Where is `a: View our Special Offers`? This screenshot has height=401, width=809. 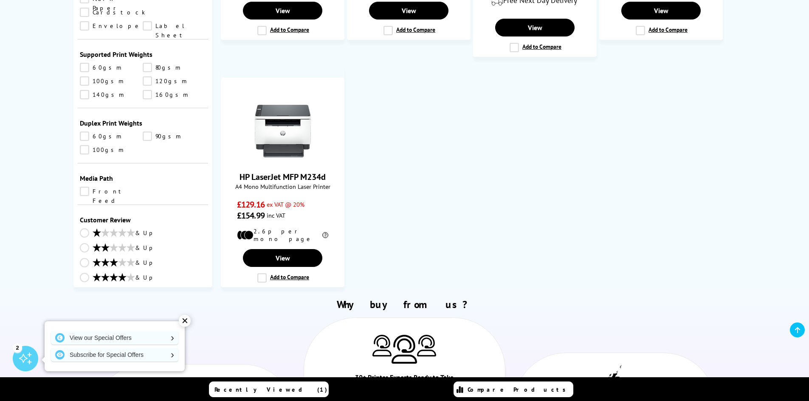 a: View our Special Offers is located at coordinates (115, 338).